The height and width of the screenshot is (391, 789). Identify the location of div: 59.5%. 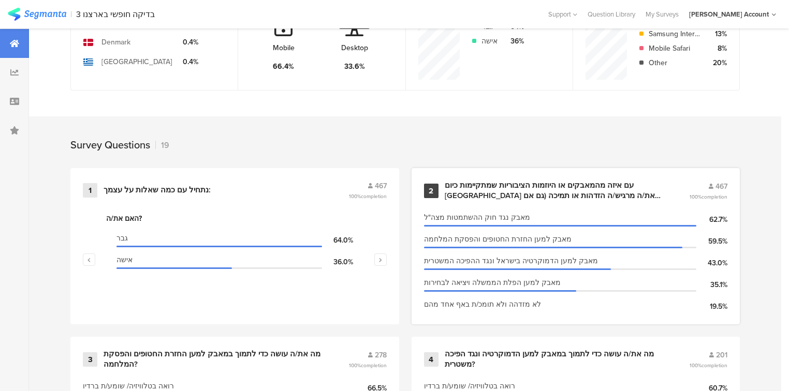
(712, 241).